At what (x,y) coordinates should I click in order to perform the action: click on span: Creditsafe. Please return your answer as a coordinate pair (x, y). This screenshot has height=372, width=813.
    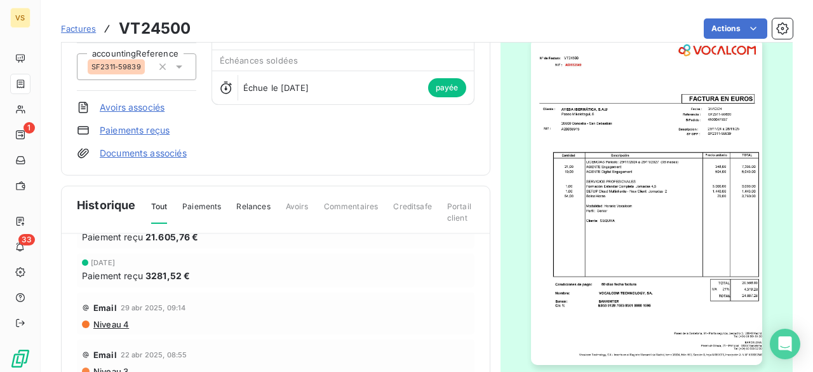
    Looking at the image, I should click on (412, 212).